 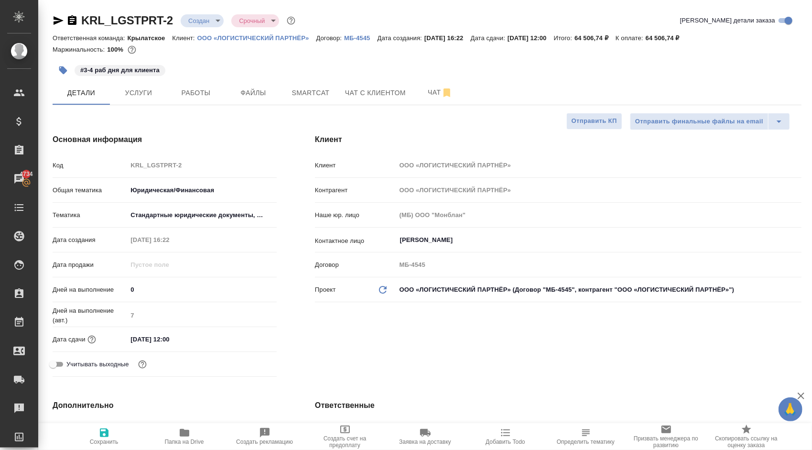 I want to click on span: Smartcat, so click(x=311, y=93).